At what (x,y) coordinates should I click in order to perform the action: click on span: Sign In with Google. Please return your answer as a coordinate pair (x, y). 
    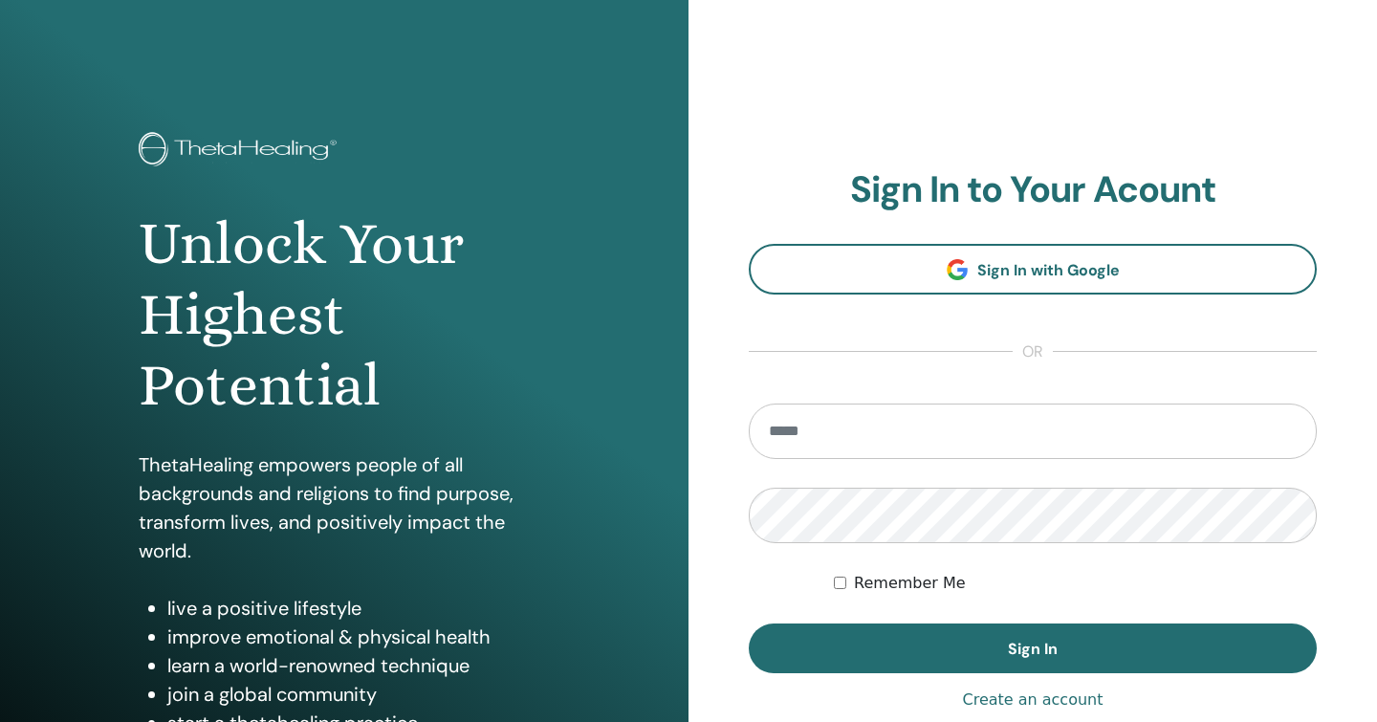
    Looking at the image, I should click on (1048, 270).